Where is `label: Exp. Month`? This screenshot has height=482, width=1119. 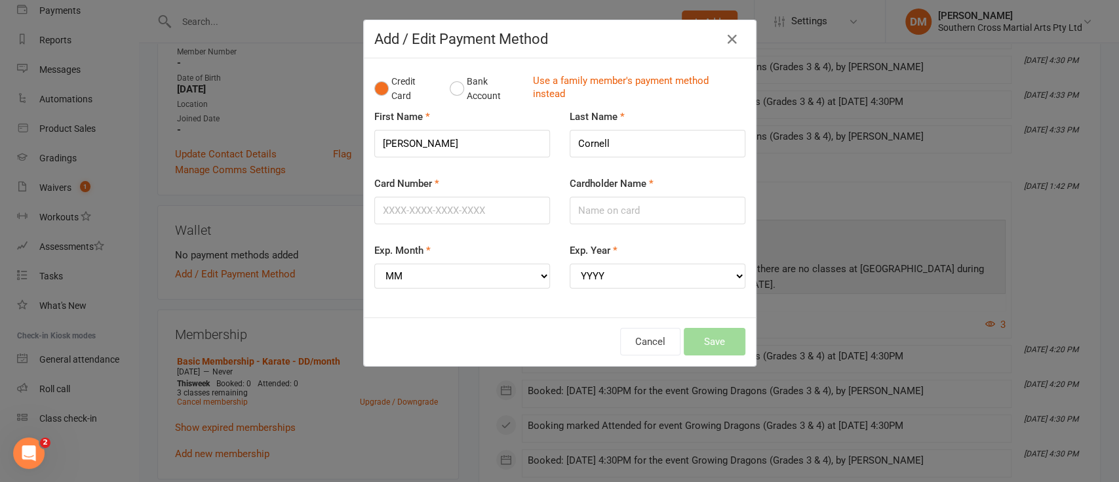 label: Exp. Month is located at coordinates (403, 250).